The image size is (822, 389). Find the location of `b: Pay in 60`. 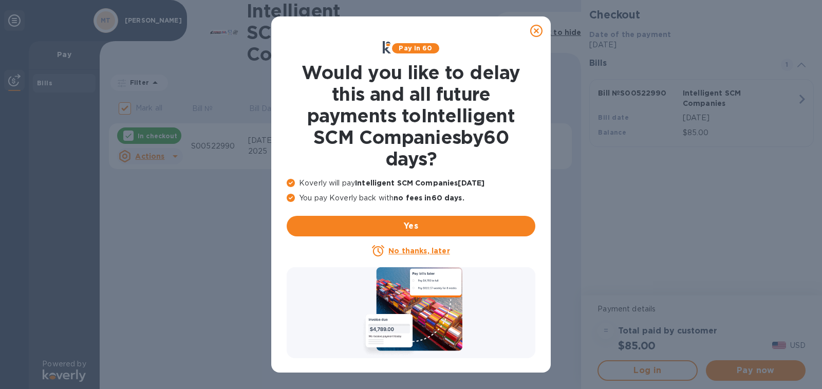

b: Pay in 60 is located at coordinates (415, 48).